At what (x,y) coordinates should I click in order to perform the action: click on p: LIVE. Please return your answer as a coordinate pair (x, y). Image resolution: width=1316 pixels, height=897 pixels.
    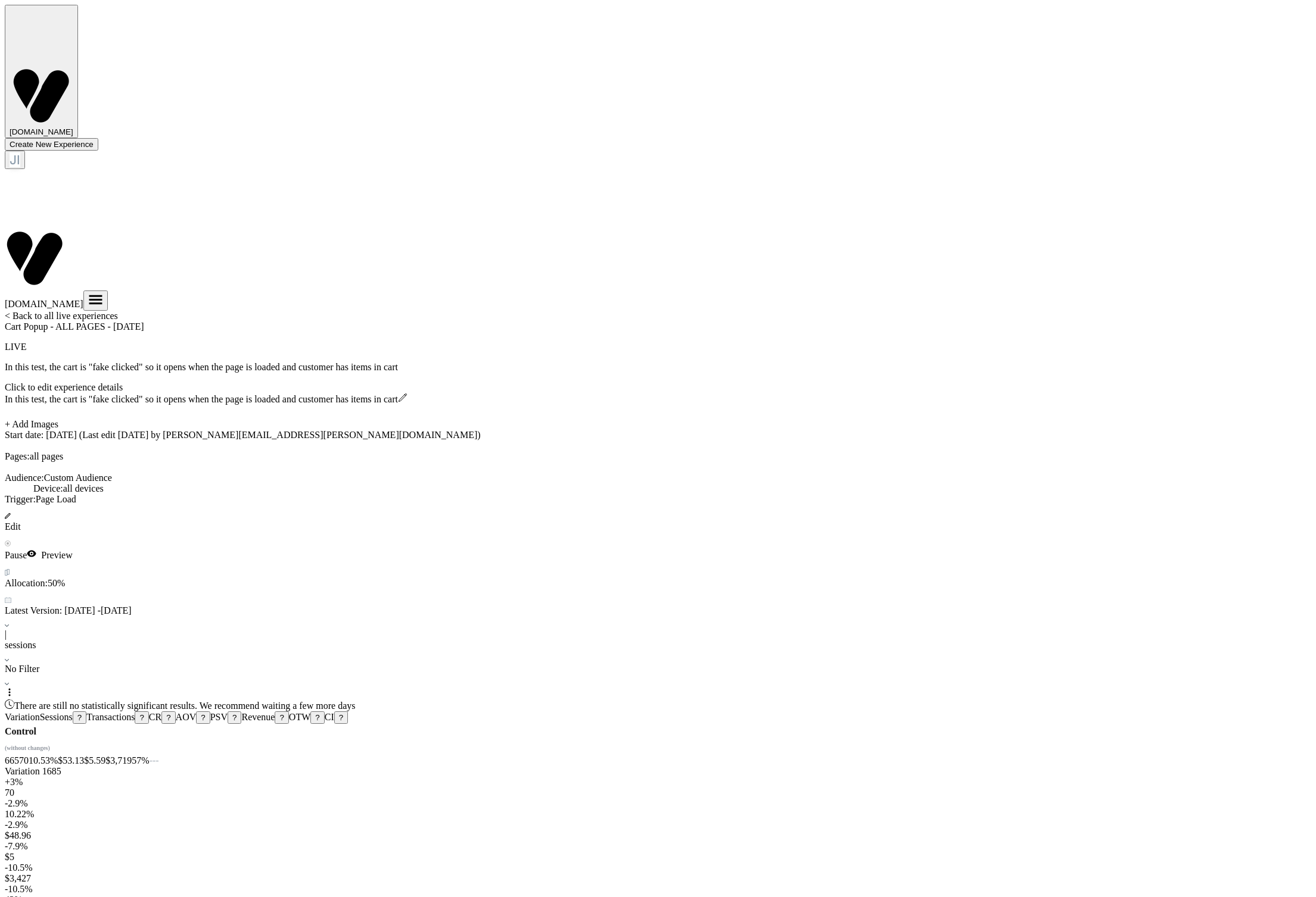
    Looking at the image, I should click on (658, 347).